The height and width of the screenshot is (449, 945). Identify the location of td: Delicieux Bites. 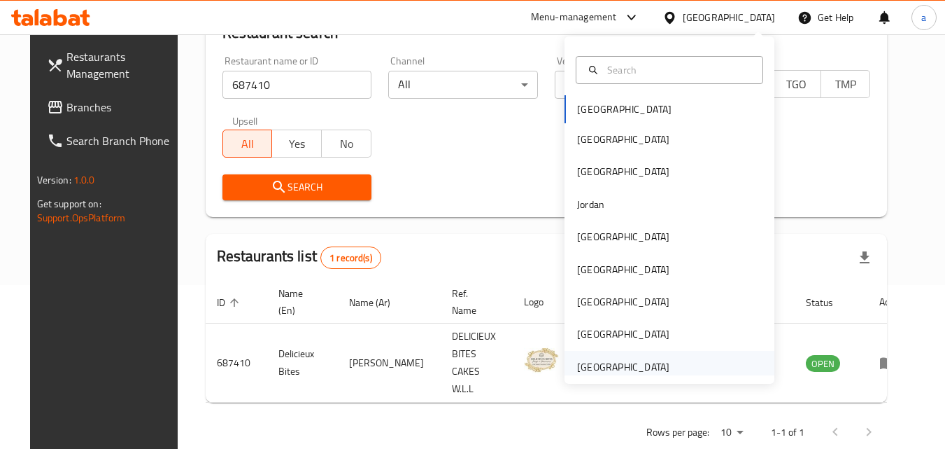
(302, 362).